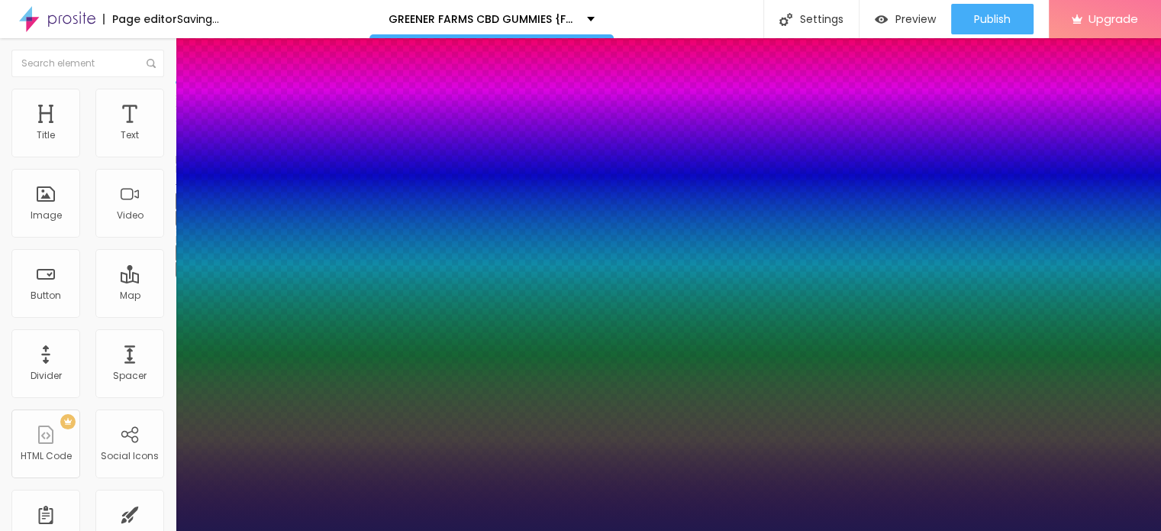  What do you see at coordinates (915, 19) in the screenshot?
I see `span: Preview` at bounding box center [915, 19].